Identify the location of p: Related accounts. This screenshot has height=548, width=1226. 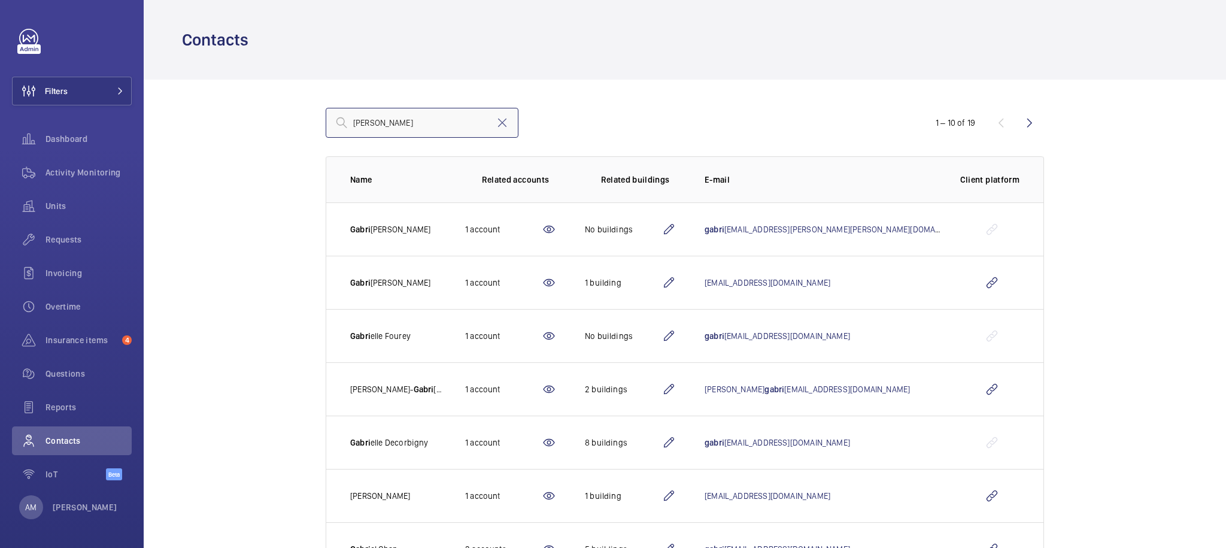
(515, 180).